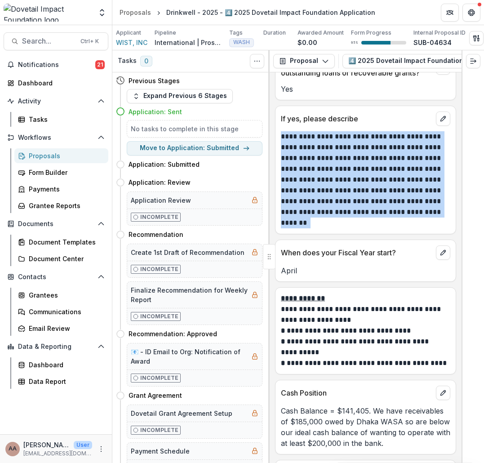 This screenshot has height=463, width=484. I want to click on span: Notifications, so click(57, 65).